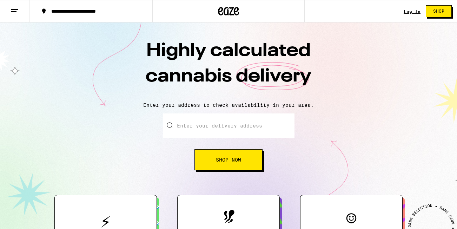  I want to click on button: Shop, so click(438, 11).